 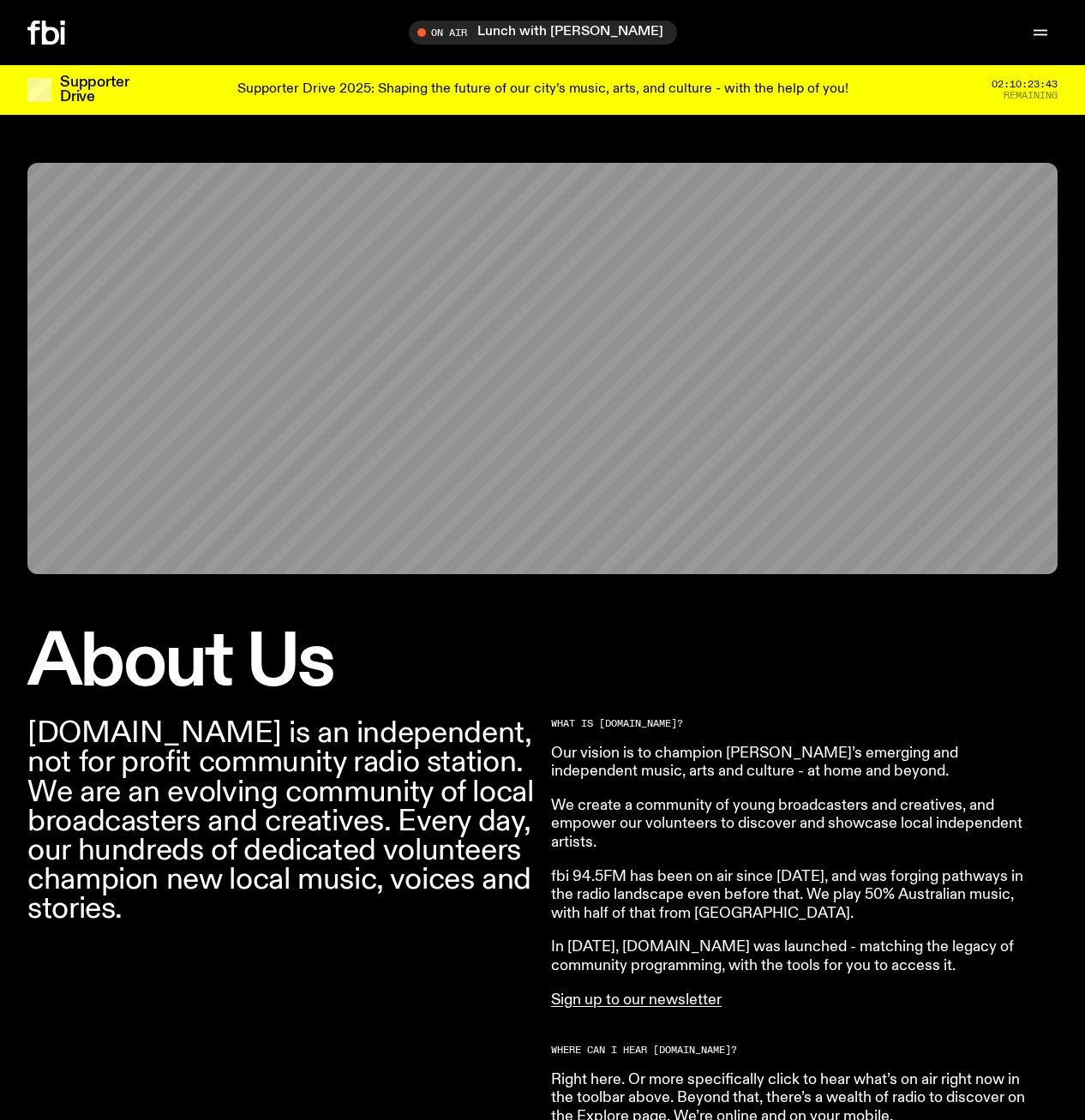 What do you see at coordinates (1024, 84) in the screenshot?
I see `span: 02:10:23:43` at bounding box center [1024, 84].